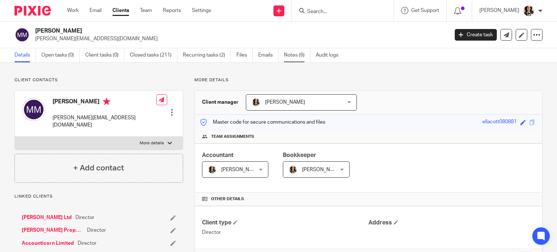 The image size is (557, 252). Describe the element at coordinates (99, 197) in the screenshot. I see `p: Linked clients` at that location.